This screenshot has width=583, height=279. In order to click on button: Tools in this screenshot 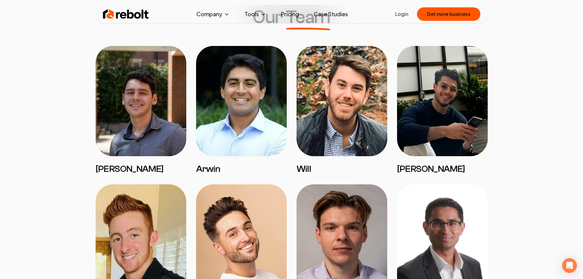, I will do `click(255, 14)`.